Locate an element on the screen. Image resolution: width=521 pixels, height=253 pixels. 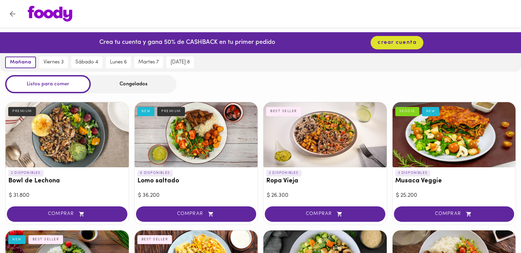
button: crear cuenta is located at coordinates (397, 43).